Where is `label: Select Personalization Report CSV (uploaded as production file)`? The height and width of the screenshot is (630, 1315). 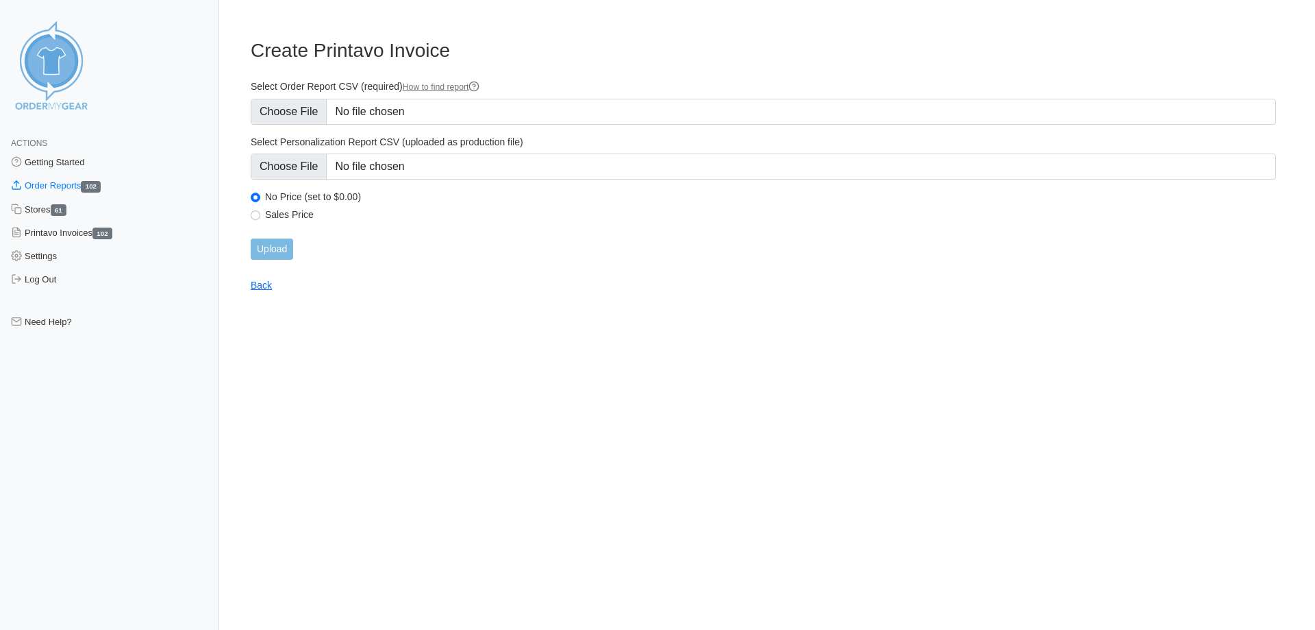
label: Select Personalization Report CSV (uploaded as production file) is located at coordinates (763, 142).